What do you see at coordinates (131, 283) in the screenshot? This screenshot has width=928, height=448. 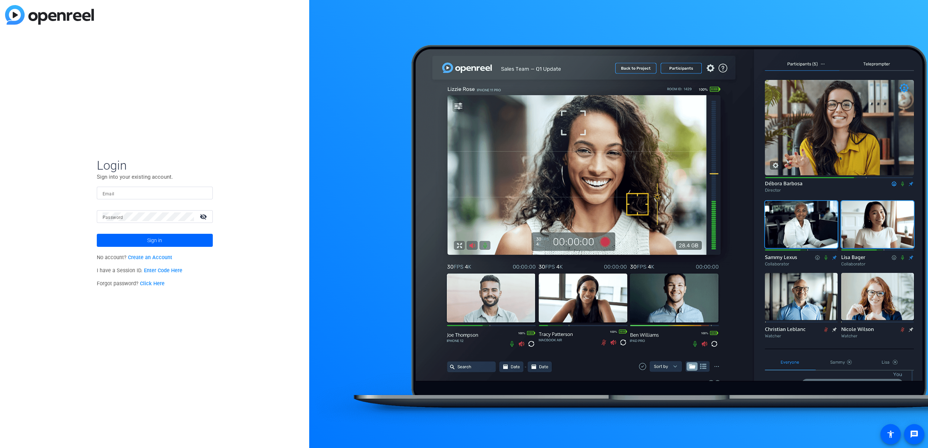 I see `span: Forgot password?` at bounding box center [131, 283].